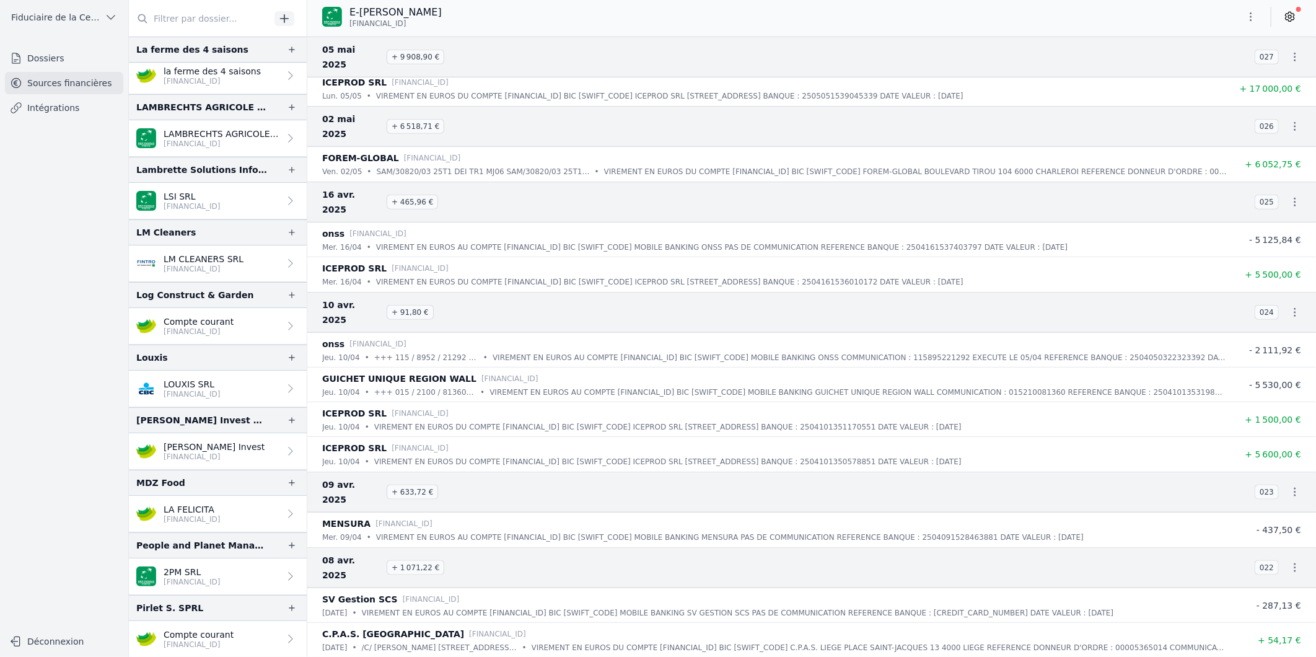 The width and height of the screenshot is (1316, 657). Describe the element at coordinates (1279, 530) in the screenshot. I see `span: - 437,50 €` at that location.